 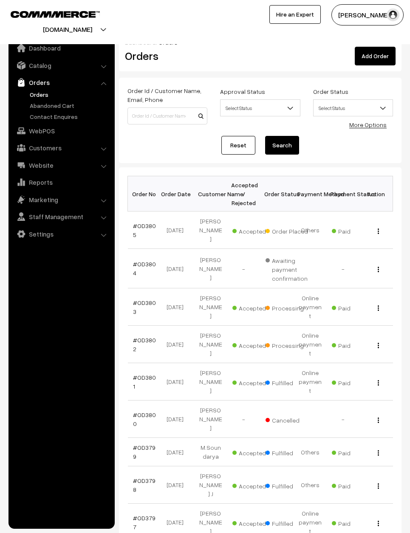 I want to click on a: Hire an Expert, so click(x=295, y=14).